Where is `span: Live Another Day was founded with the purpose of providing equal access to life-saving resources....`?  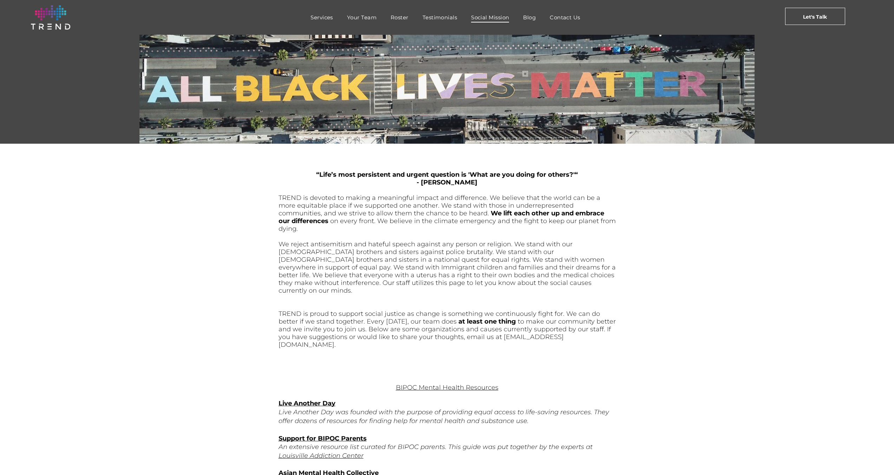 span: Live Another Day was founded with the purpose of providing equal access to life-saving resources.... is located at coordinates (444, 416).